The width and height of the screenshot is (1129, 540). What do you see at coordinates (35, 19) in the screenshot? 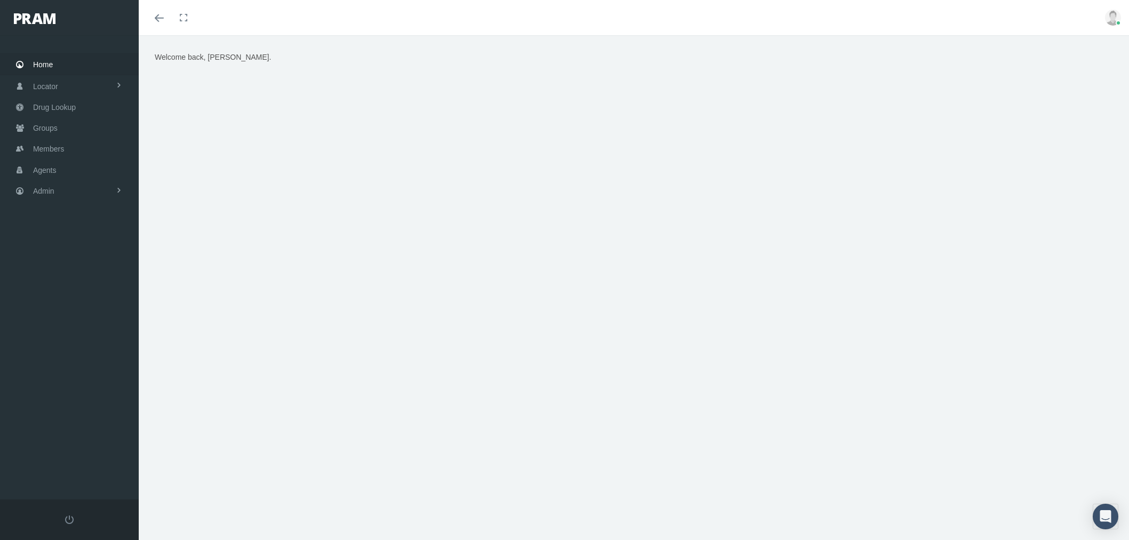
I see `img: PRAM_20_x_78.png` at bounding box center [35, 19].